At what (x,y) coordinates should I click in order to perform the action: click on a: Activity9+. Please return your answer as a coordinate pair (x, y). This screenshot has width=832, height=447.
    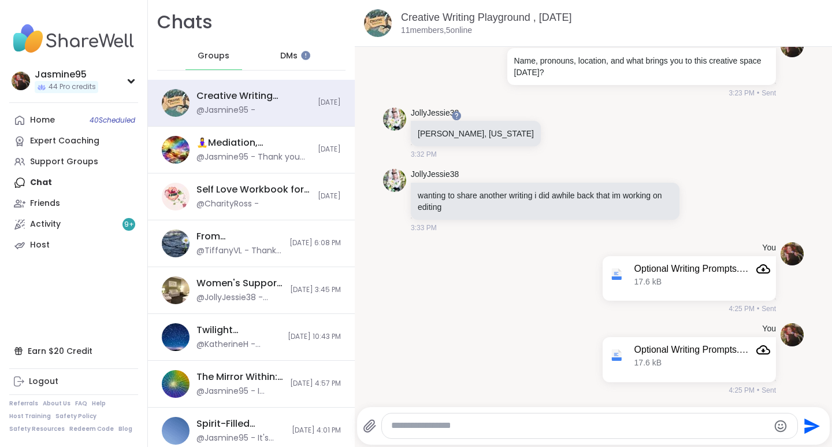
    Looking at the image, I should click on (73, 224).